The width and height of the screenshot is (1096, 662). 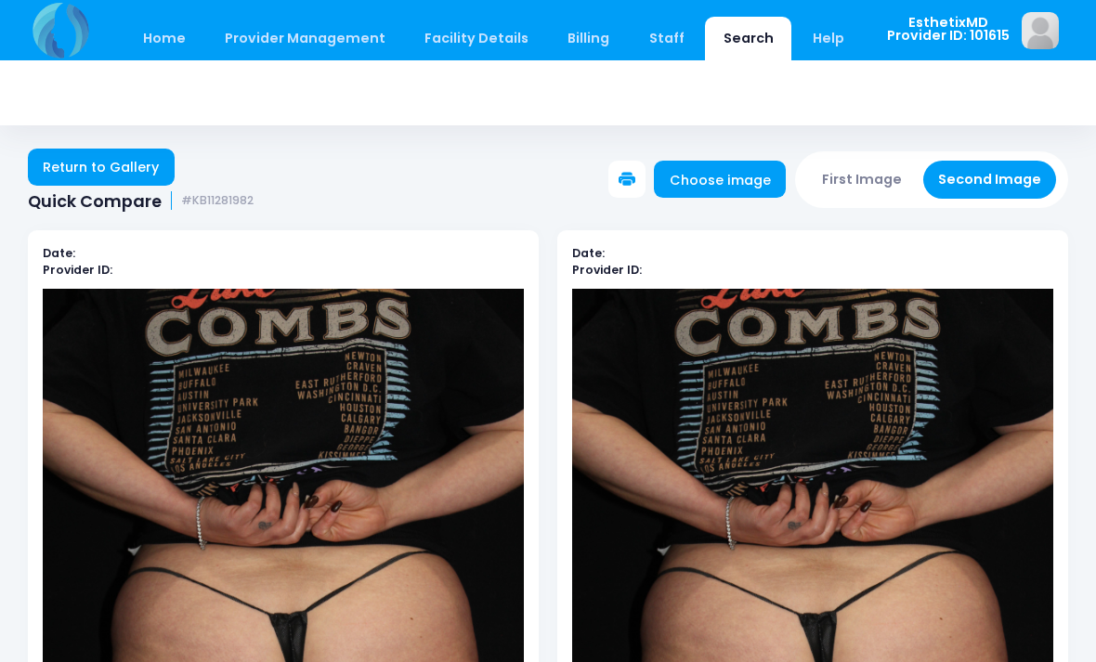 What do you see at coordinates (101, 167) in the screenshot?
I see `a: Return to Gallery` at bounding box center [101, 167].